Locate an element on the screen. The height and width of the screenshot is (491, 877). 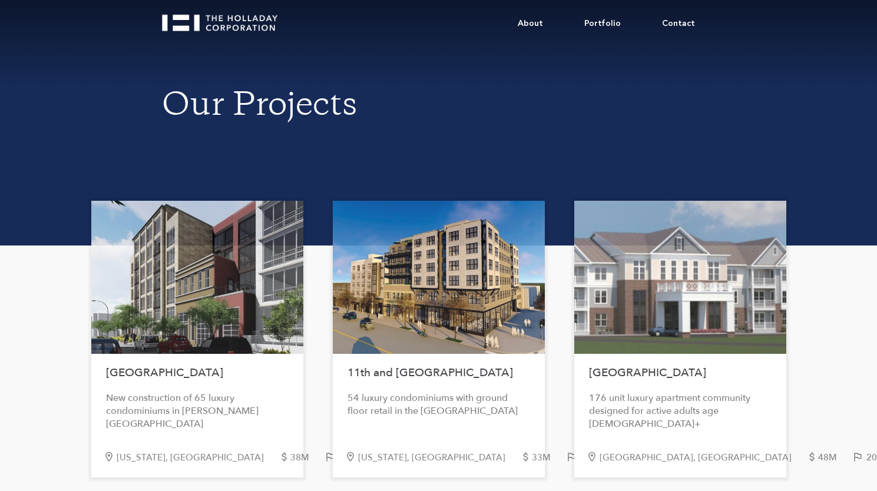
div: 48M is located at coordinates (835, 458).